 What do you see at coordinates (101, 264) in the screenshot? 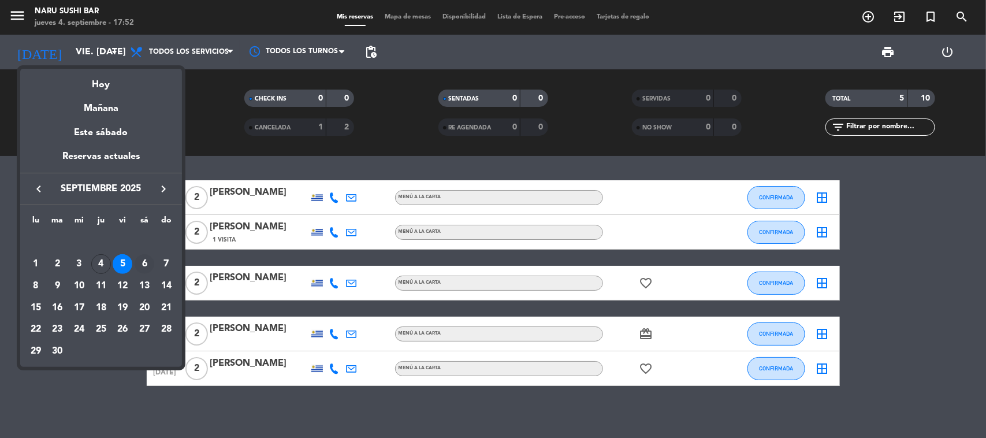
I see `td: 4 de septiembre de 2025` at bounding box center [101, 264].